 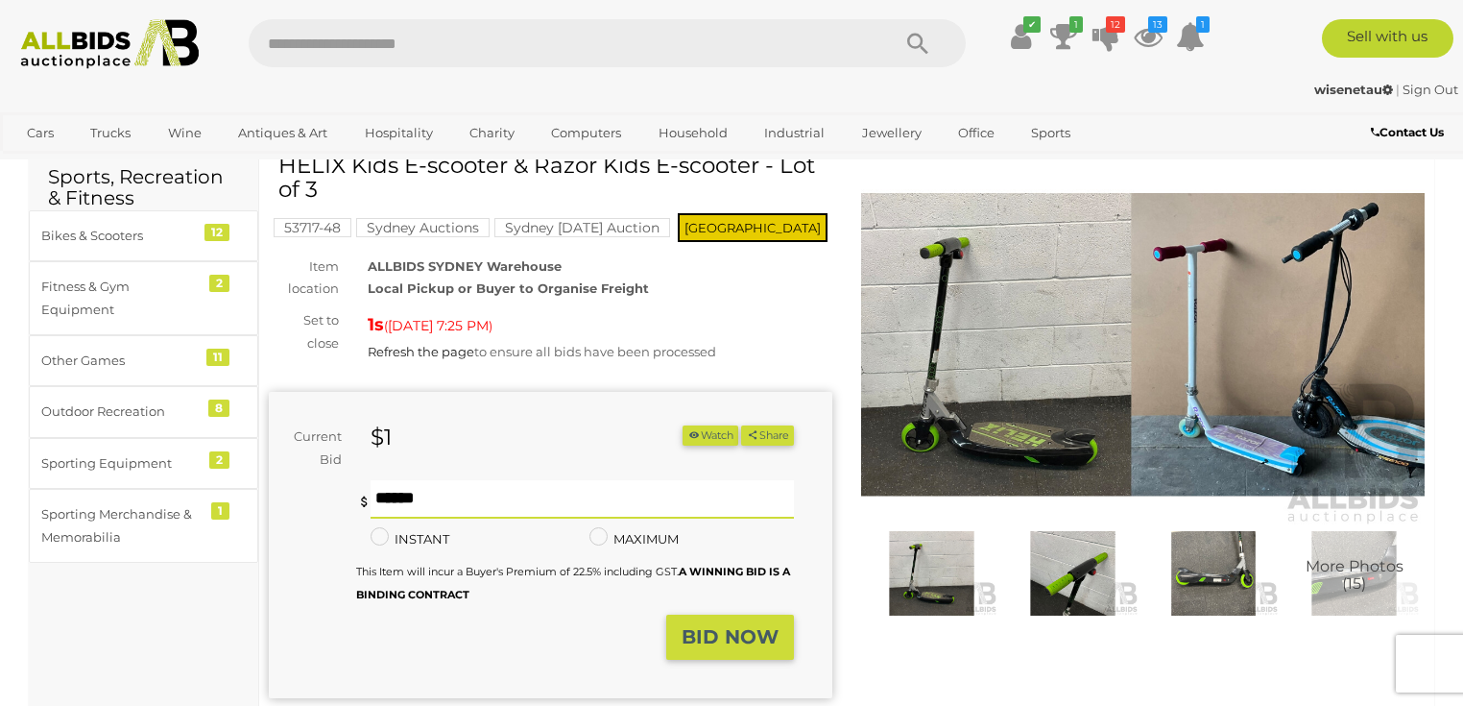 I want to click on a: Industrial, so click(x=794, y=132).